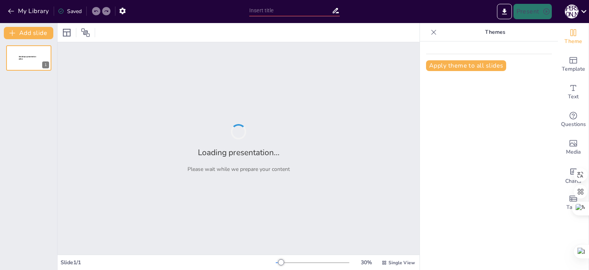  What do you see at coordinates (573, 147) in the screenshot?
I see `div: Add images, graphics, shapes or video` at bounding box center [573, 147].